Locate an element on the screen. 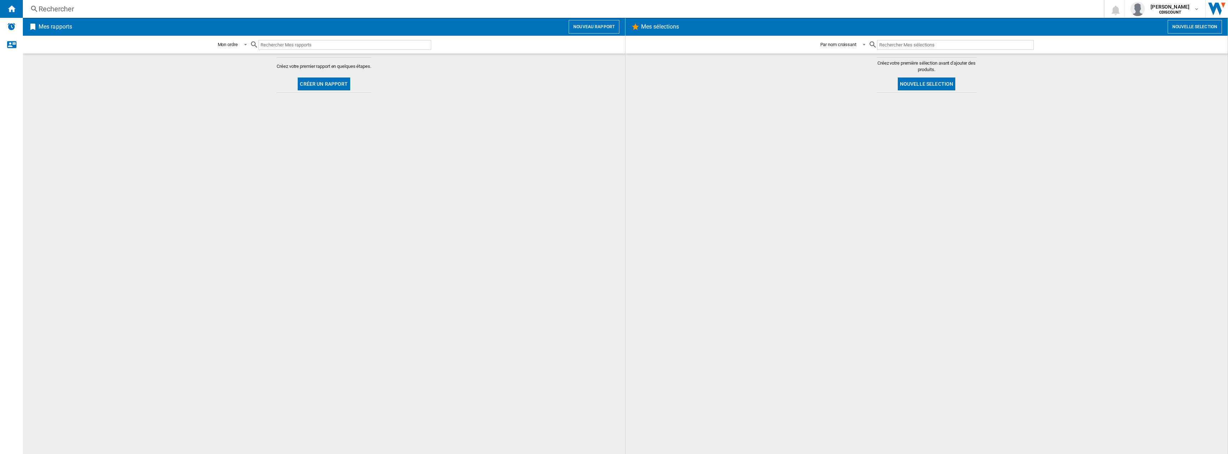 Image resolution: width=1228 pixels, height=454 pixels. div: Rechercher is located at coordinates (562, 9).